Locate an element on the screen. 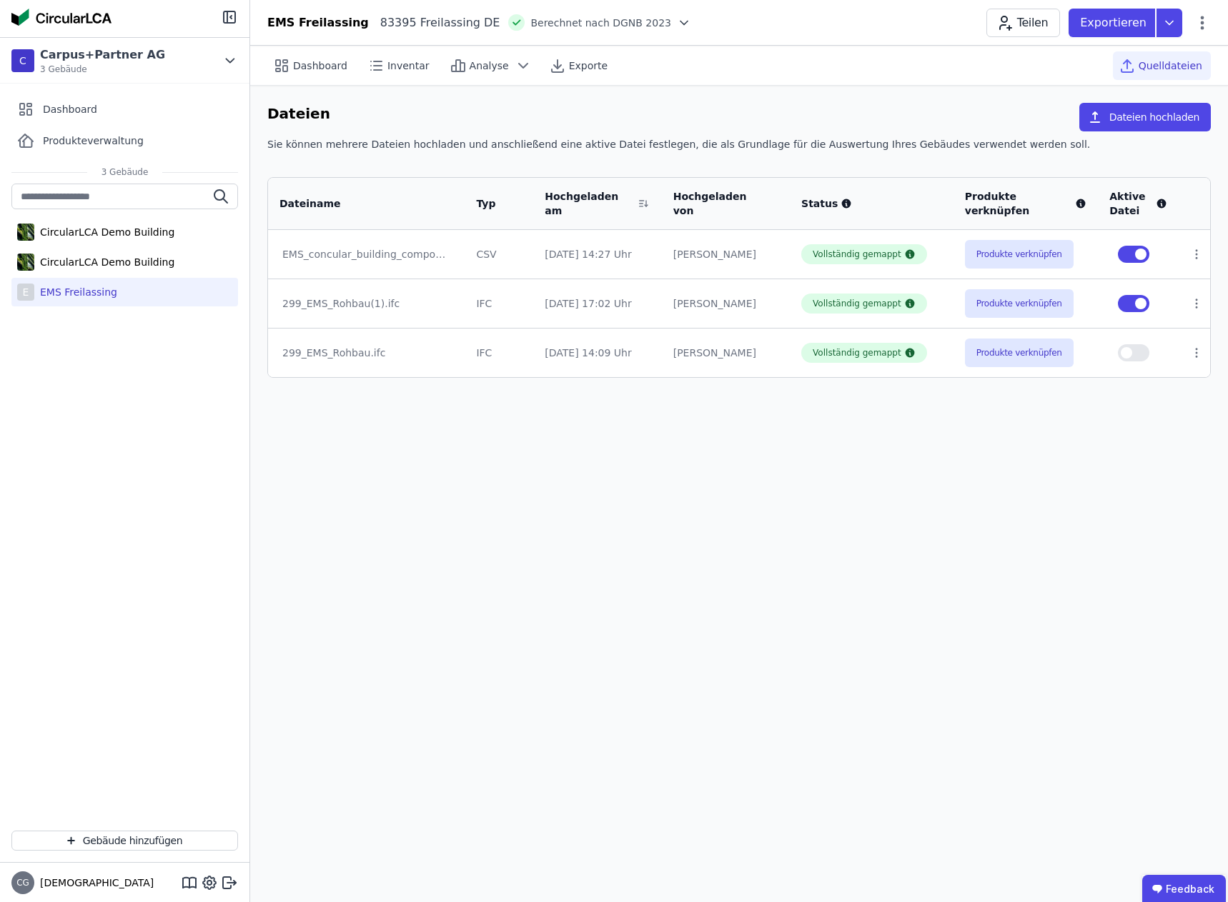  span: Quelldateien is located at coordinates (1170, 66).